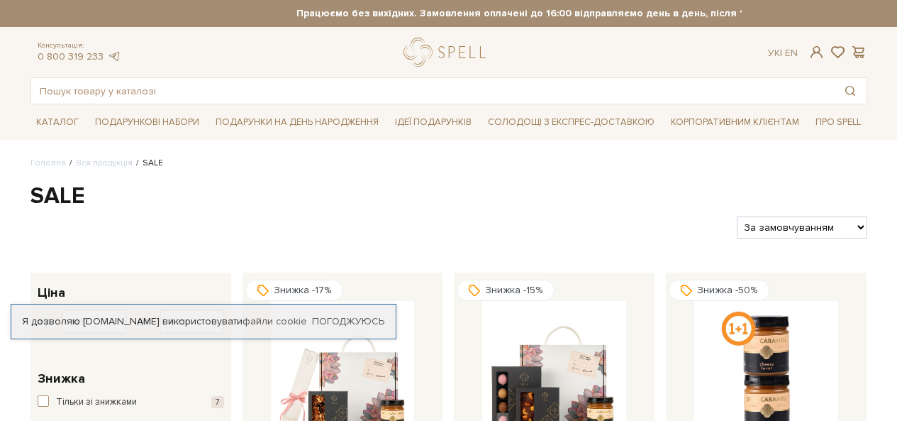  Describe the element at coordinates (131, 402) in the screenshot. I see `button: Тільки зі знижками 7` at that location.